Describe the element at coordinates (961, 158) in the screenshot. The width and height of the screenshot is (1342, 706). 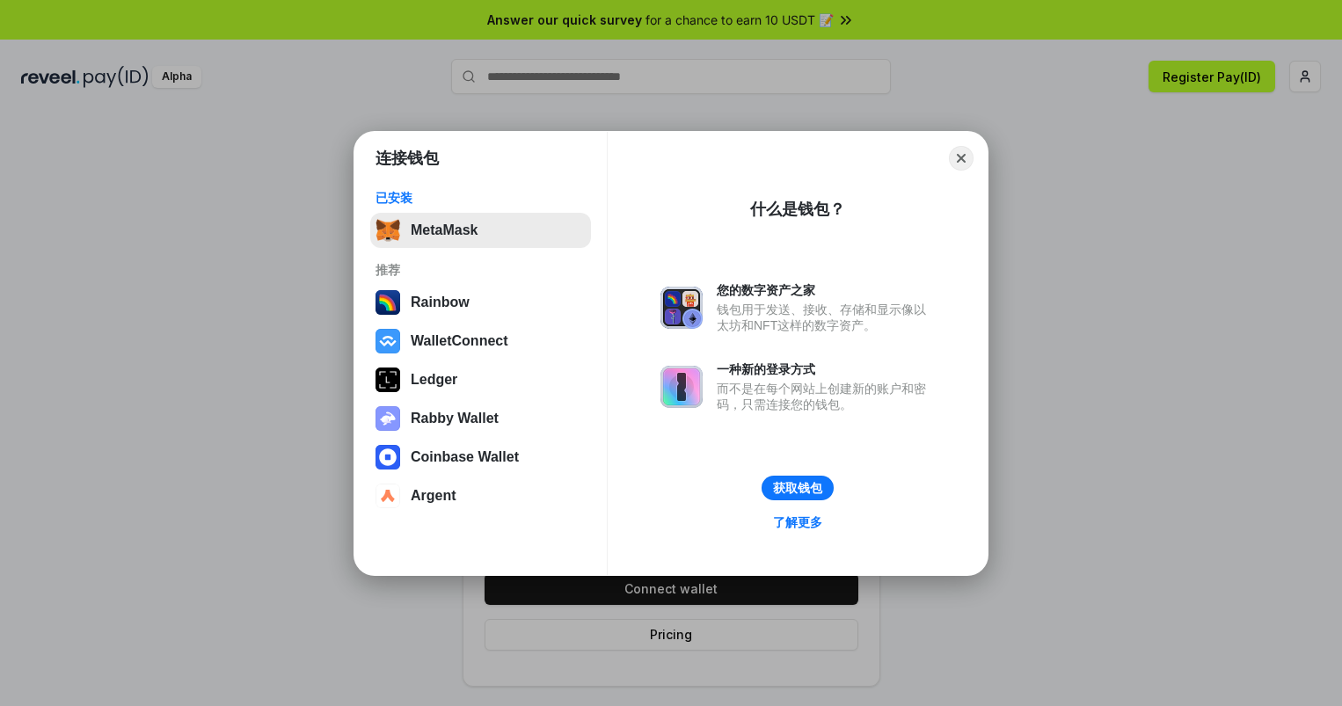
I see `button: Close` at that location.